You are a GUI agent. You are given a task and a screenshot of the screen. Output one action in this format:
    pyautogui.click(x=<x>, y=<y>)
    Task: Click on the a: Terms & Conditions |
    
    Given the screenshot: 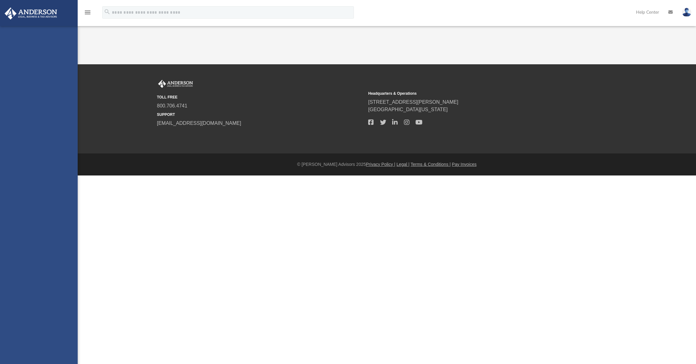 What is the action you would take?
    pyautogui.click(x=431, y=164)
    